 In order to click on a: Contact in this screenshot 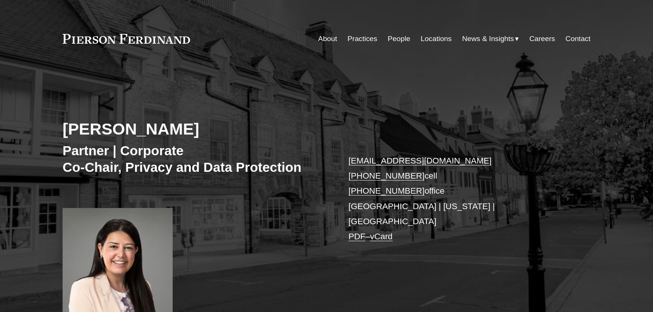, I will do `click(578, 39)`.